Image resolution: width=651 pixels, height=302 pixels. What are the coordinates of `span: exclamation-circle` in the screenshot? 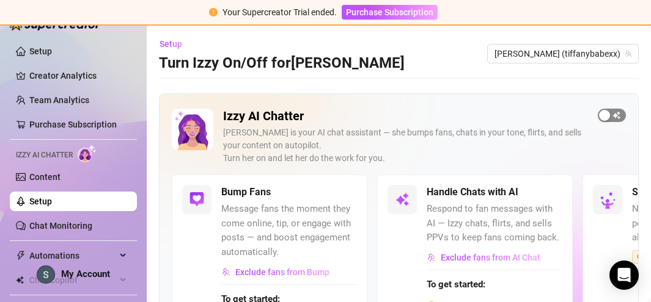 It's located at (213, 12).